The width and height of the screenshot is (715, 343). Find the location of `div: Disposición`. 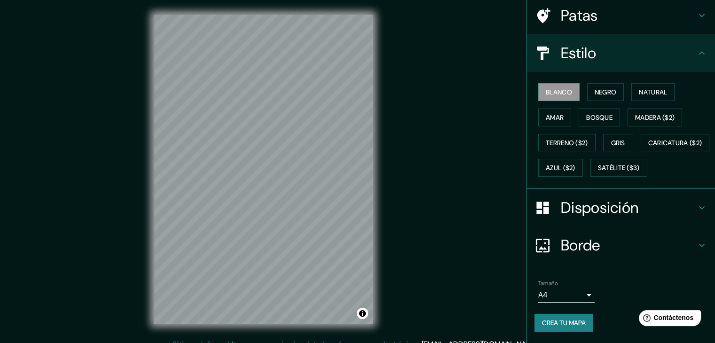

div: Disposición is located at coordinates (621, 208).